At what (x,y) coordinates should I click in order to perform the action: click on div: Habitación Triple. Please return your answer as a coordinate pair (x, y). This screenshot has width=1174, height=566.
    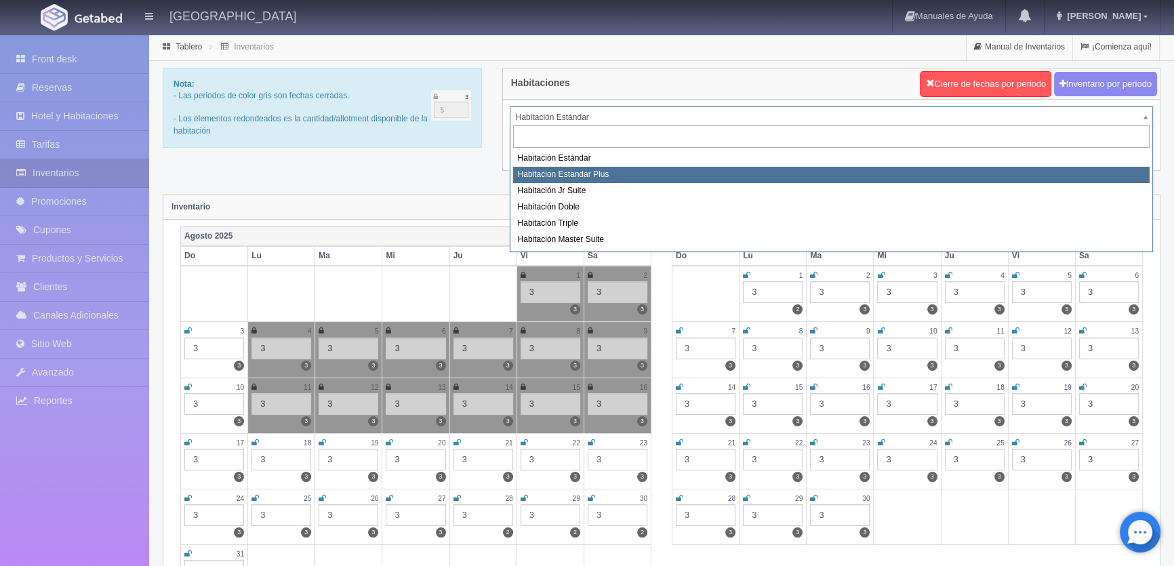
    Looking at the image, I should click on (831, 224).